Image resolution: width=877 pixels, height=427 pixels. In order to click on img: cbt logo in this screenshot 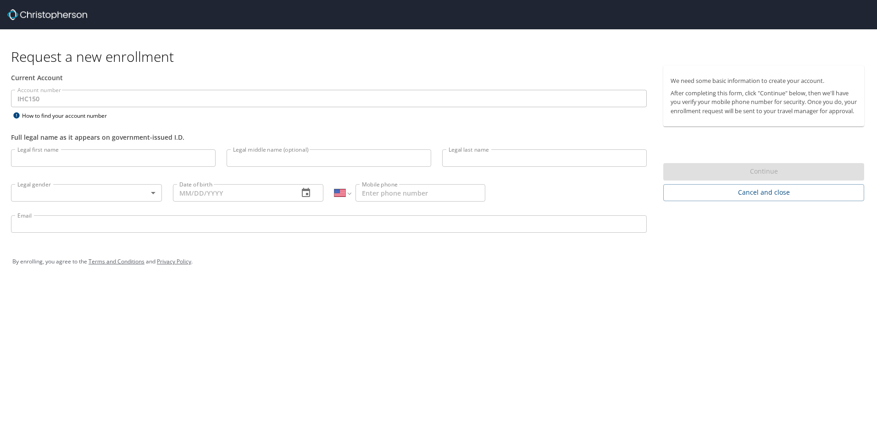, I will do `click(47, 15)`.